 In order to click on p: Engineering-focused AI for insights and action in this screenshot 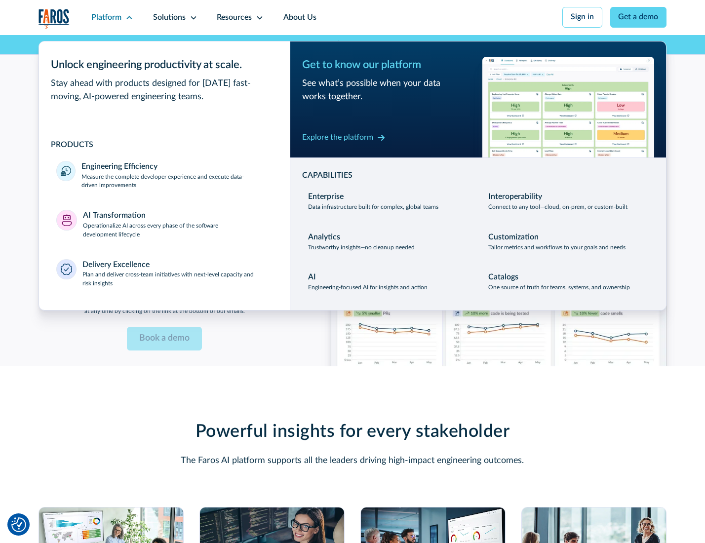, I will do `click(368, 288)`.